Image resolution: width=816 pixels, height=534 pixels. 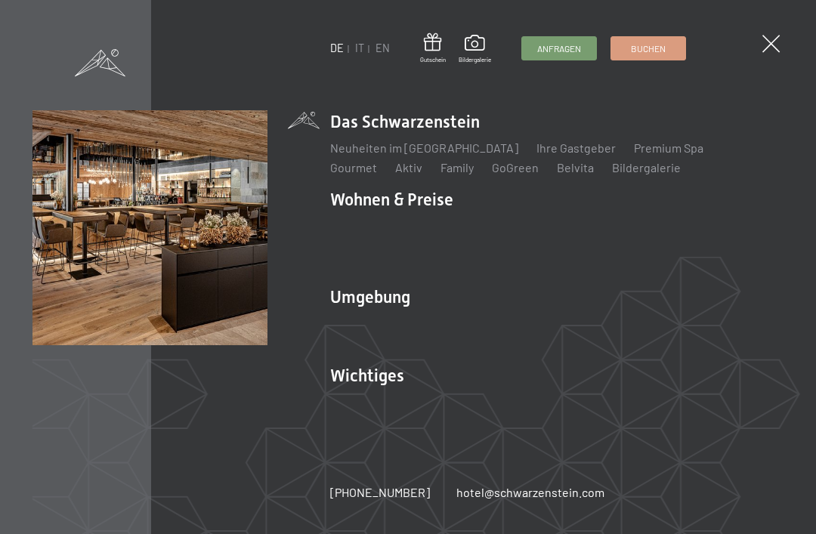 I want to click on span: Gutschein, so click(x=433, y=60).